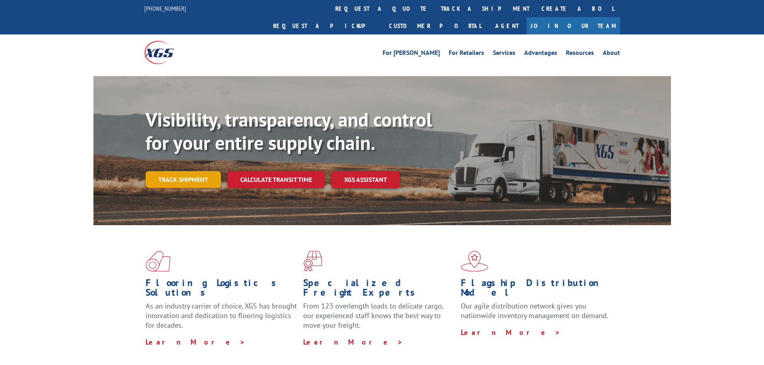  What do you see at coordinates (379, 319) in the screenshot?
I see `p: From 123 overlength loads to delicate cargo, our experienced staff knows the best way to move you...` at bounding box center [379, 319].